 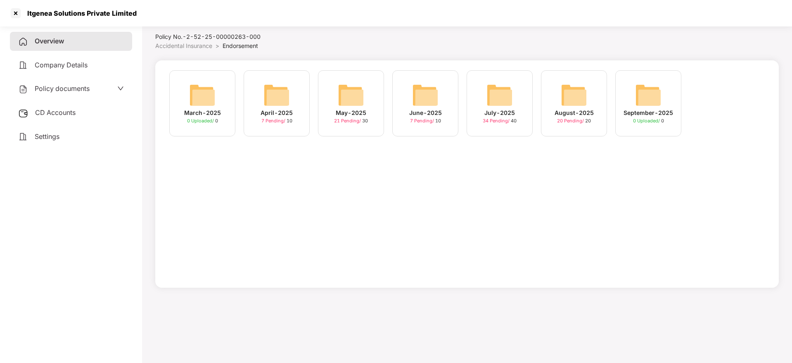 What do you see at coordinates (277, 113) in the screenshot?
I see `div: April-2025` at bounding box center [277, 113].